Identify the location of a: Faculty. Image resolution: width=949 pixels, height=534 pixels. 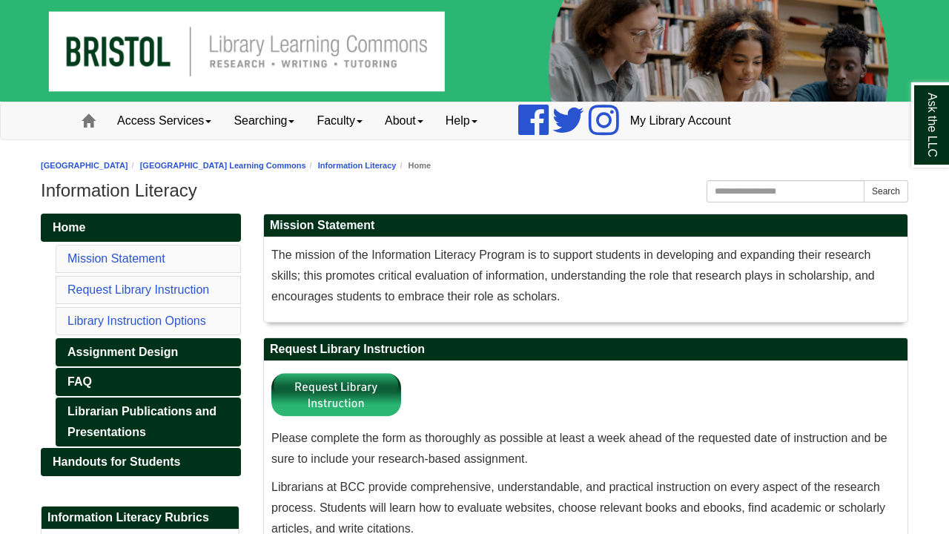
(340, 121).